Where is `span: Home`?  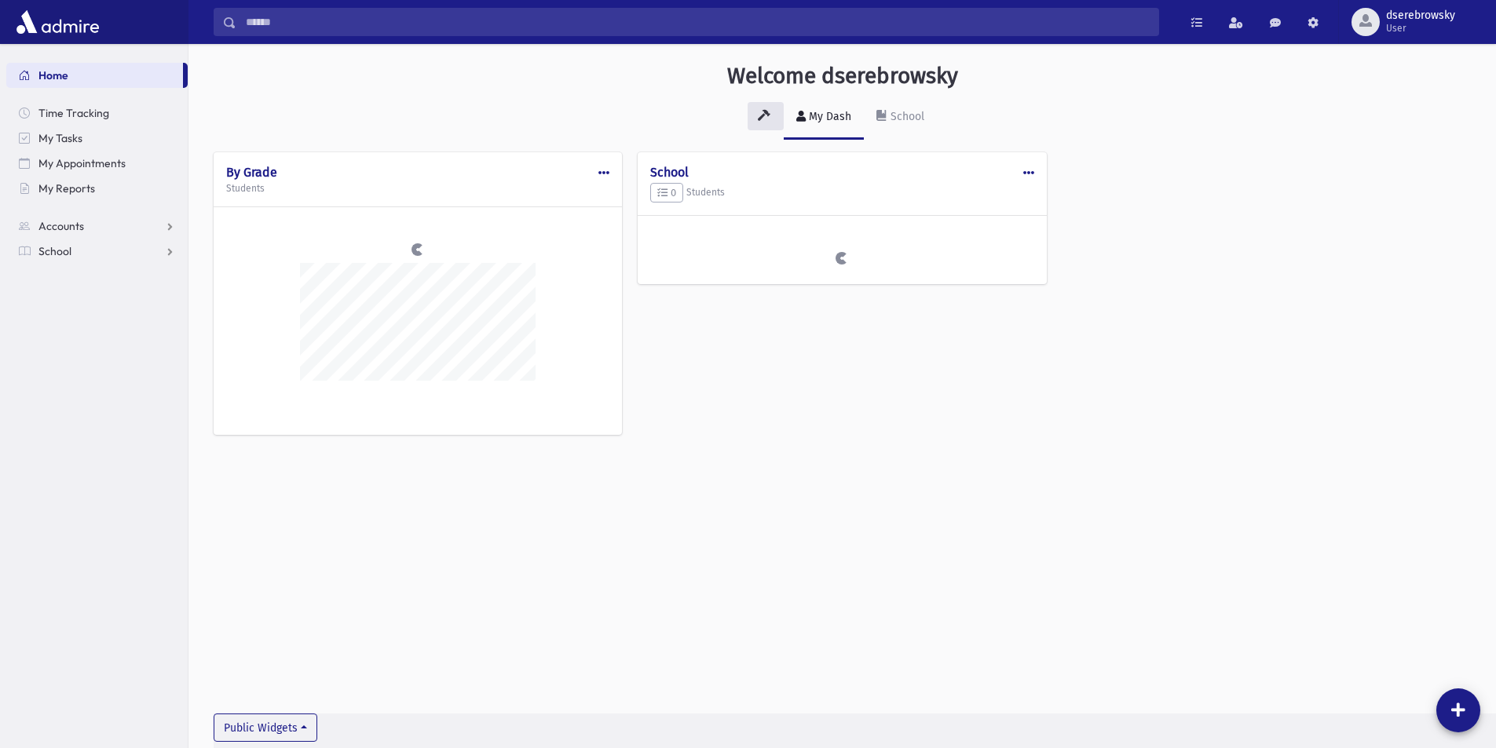 span: Home is located at coordinates (53, 75).